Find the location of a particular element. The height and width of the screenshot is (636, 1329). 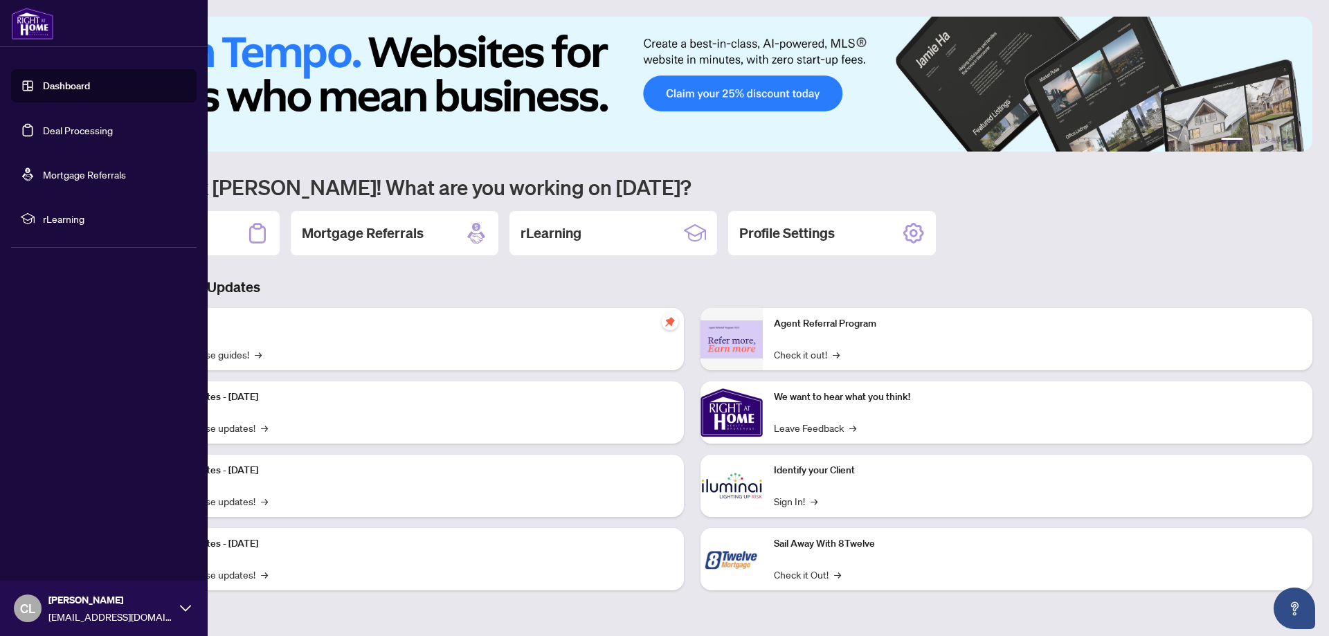

img: Slide 0 is located at coordinates (692, 84).